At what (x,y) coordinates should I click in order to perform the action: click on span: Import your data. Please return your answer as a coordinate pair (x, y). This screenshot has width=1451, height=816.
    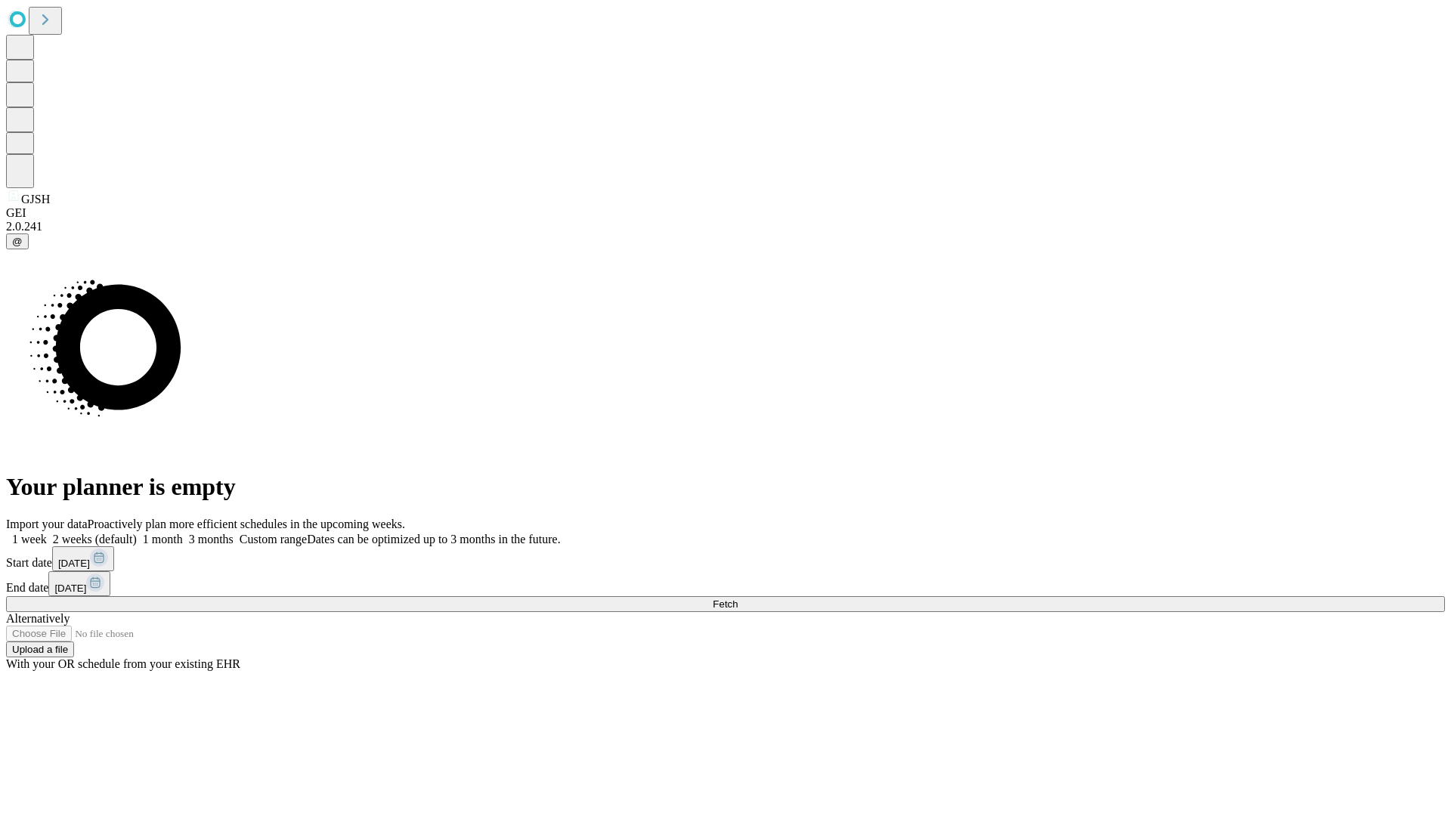
    Looking at the image, I should click on (47, 524).